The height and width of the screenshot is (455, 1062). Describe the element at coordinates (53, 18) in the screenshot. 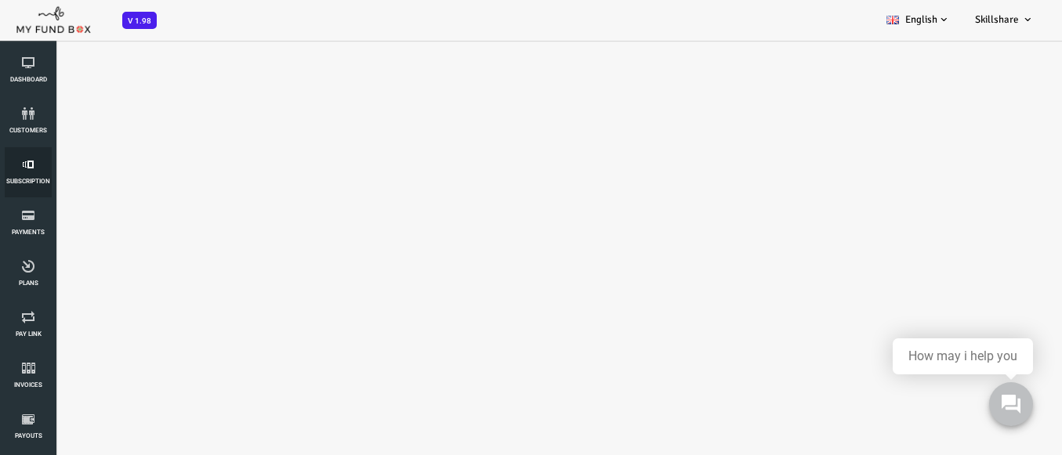

I see `img: mfboff.png` at that location.